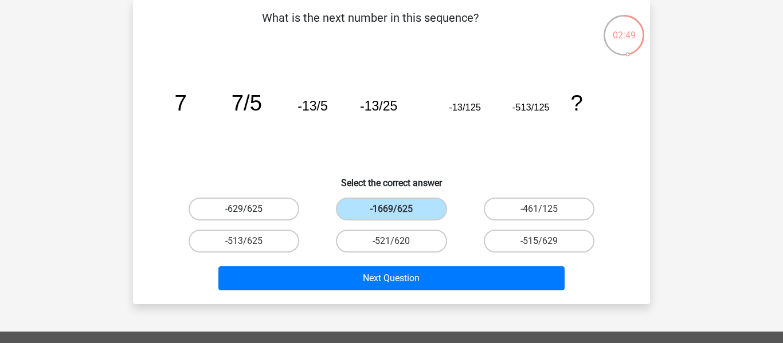 This screenshot has height=343, width=783. I want to click on label: -515/629, so click(539, 241).